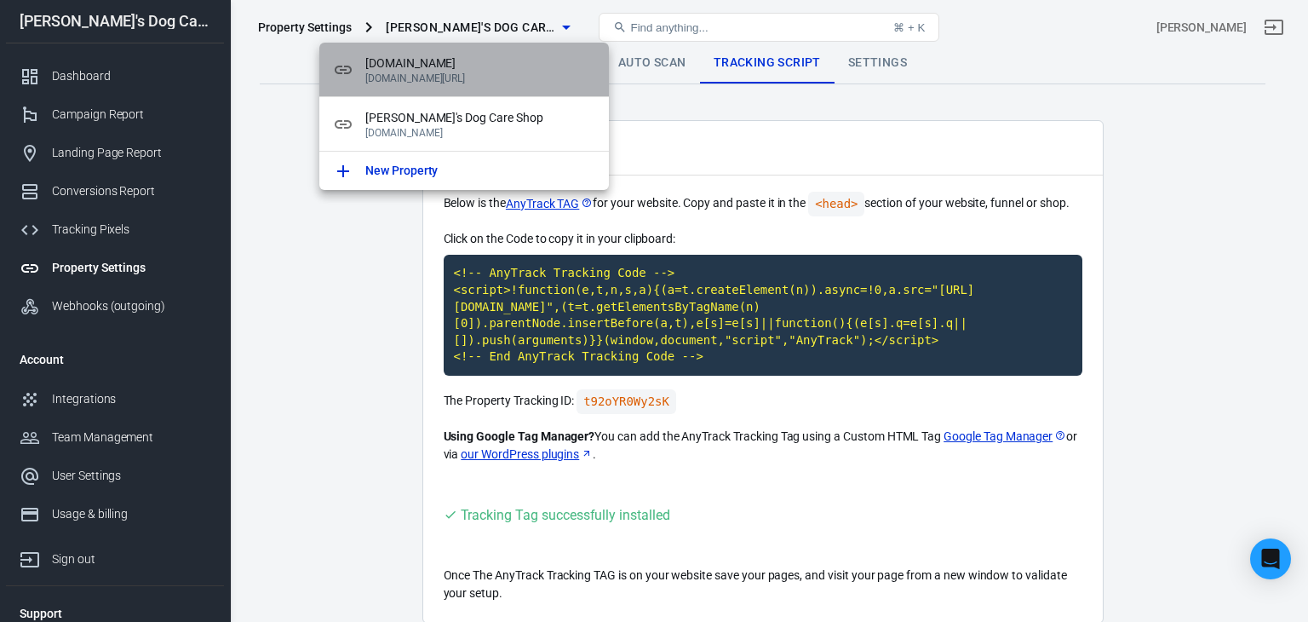 The height and width of the screenshot is (622, 1308). I want to click on a: New Property, so click(464, 170).